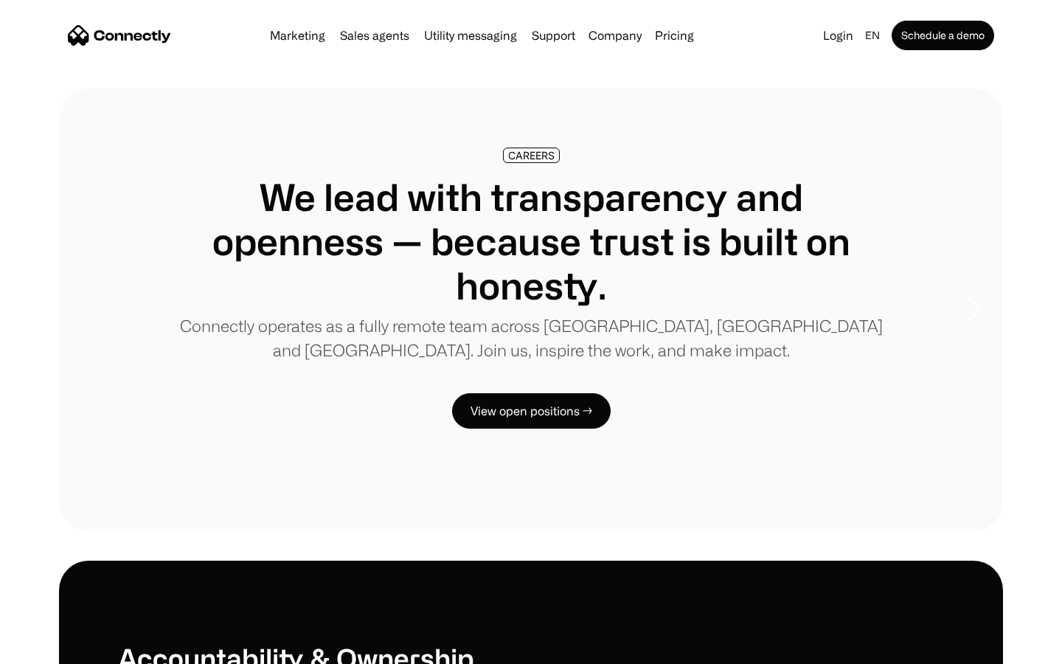 The height and width of the screenshot is (664, 1062). What do you see at coordinates (531, 411) in the screenshot?
I see `a: View open positions →` at bounding box center [531, 411].